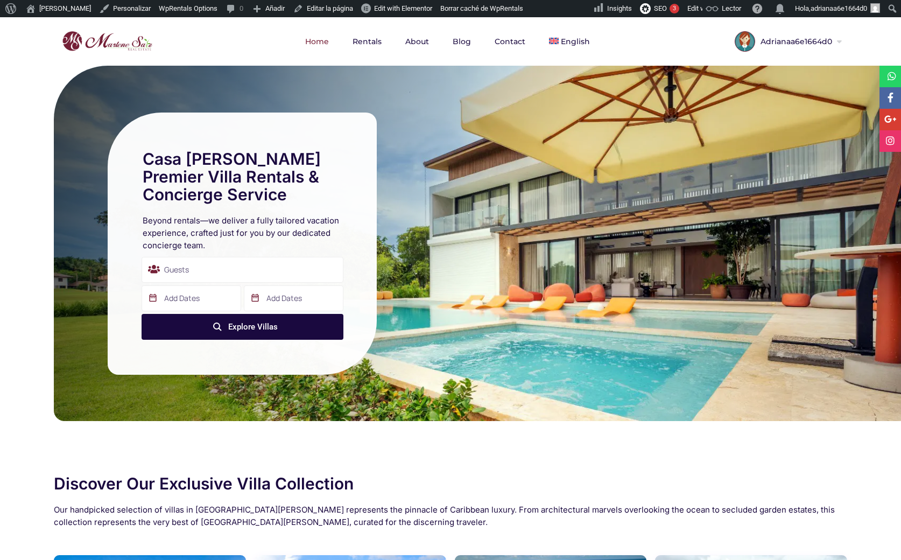 The image size is (901, 560). I want to click on button: Explore Villas, so click(242, 327).